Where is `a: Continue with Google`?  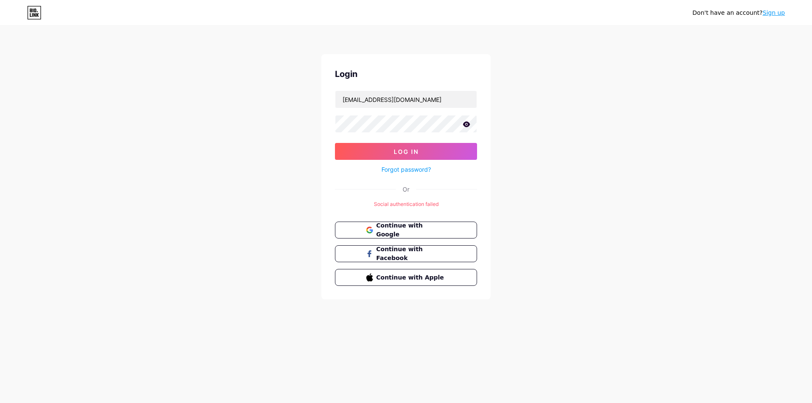
a: Continue with Google is located at coordinates (406, 230).